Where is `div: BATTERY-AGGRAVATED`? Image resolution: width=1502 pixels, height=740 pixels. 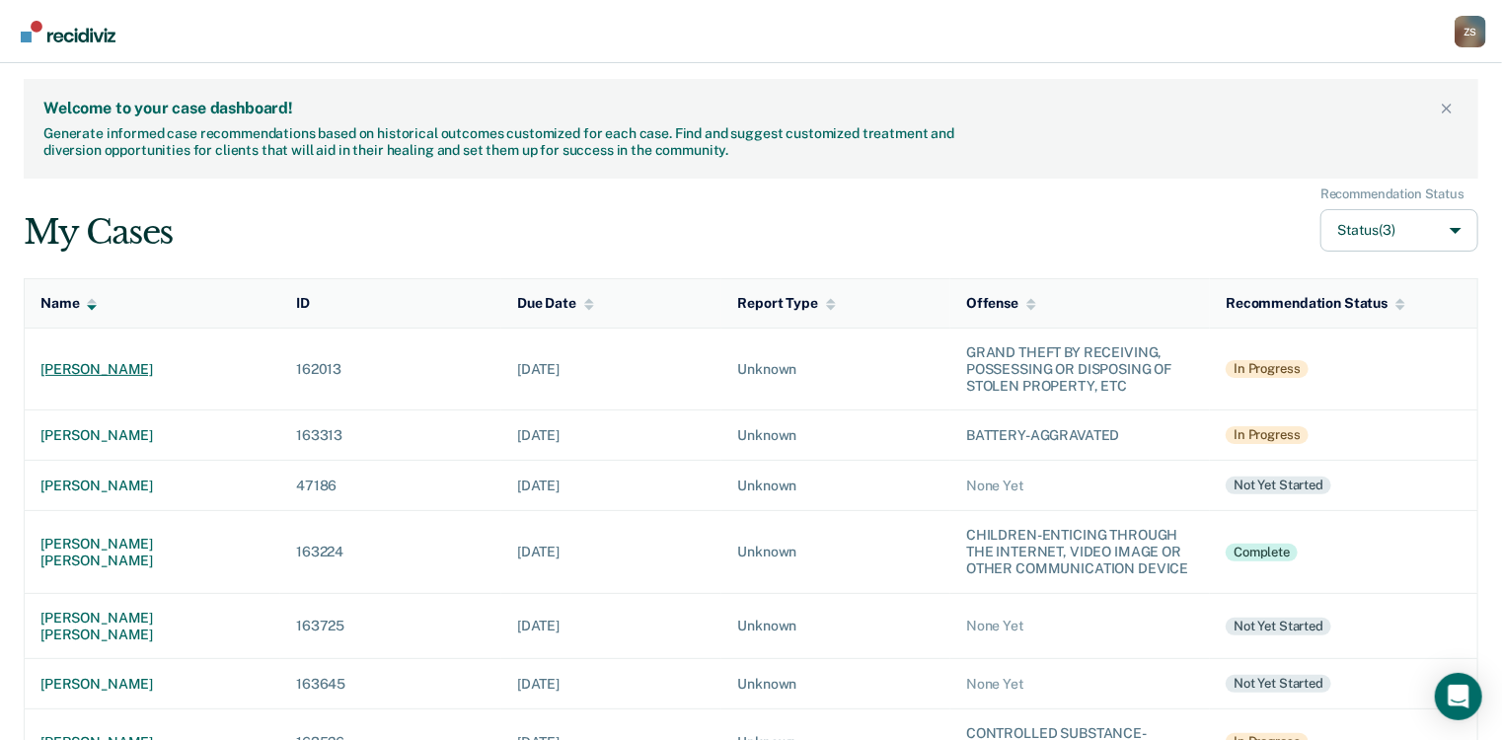 div: BATTERY-AGGRAVATED is located at coordinates (1080, 435).